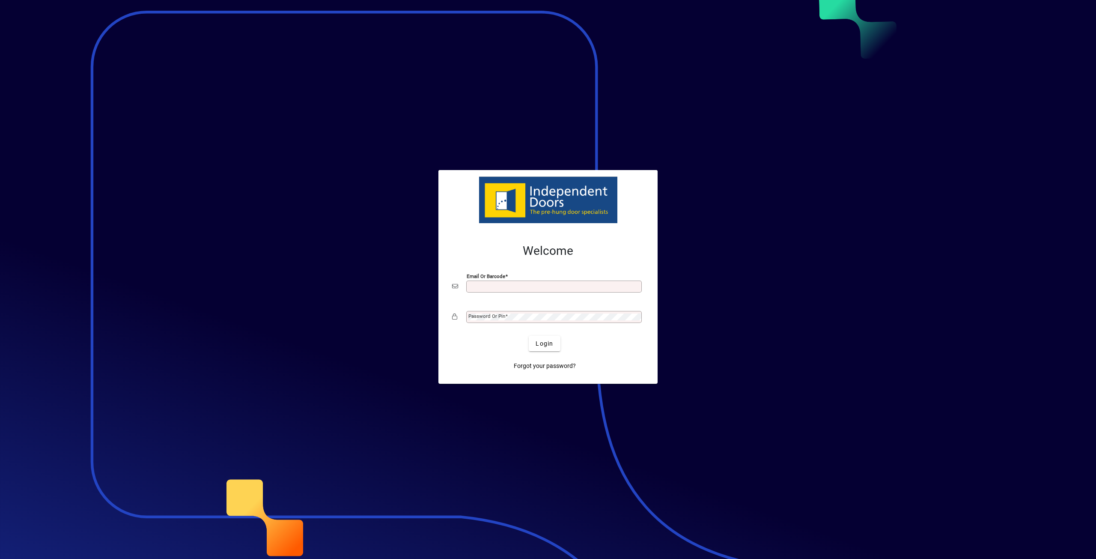  I want to click on mat-label: Email or Barcode, so click(486, 276).